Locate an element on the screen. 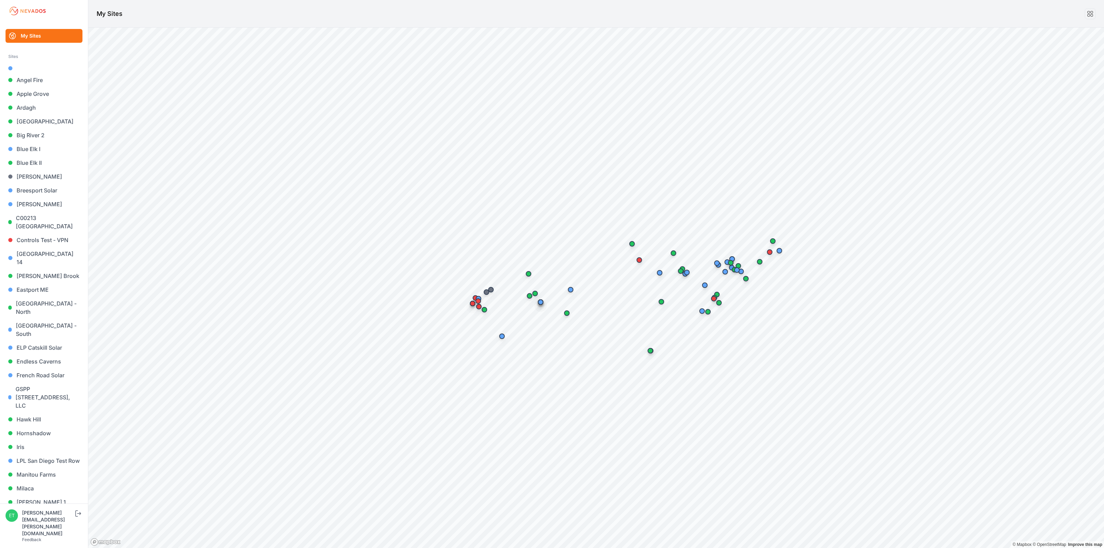 The width and height of the screenshot is (1104, 548). img: ethan.harte@nevados.solar is located at coordinates (12, 516).